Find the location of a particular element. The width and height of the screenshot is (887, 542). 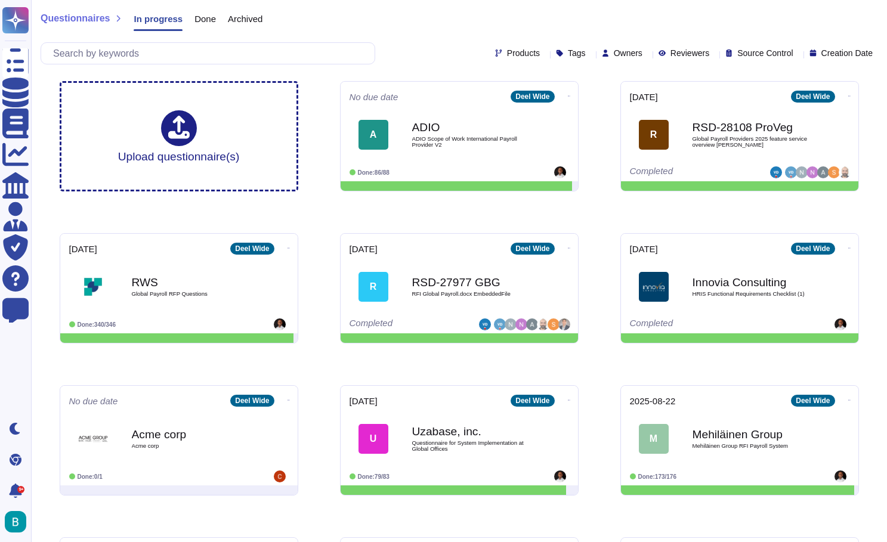

b: RSD-28108 ProVeg is located at coordinates (752, 127).